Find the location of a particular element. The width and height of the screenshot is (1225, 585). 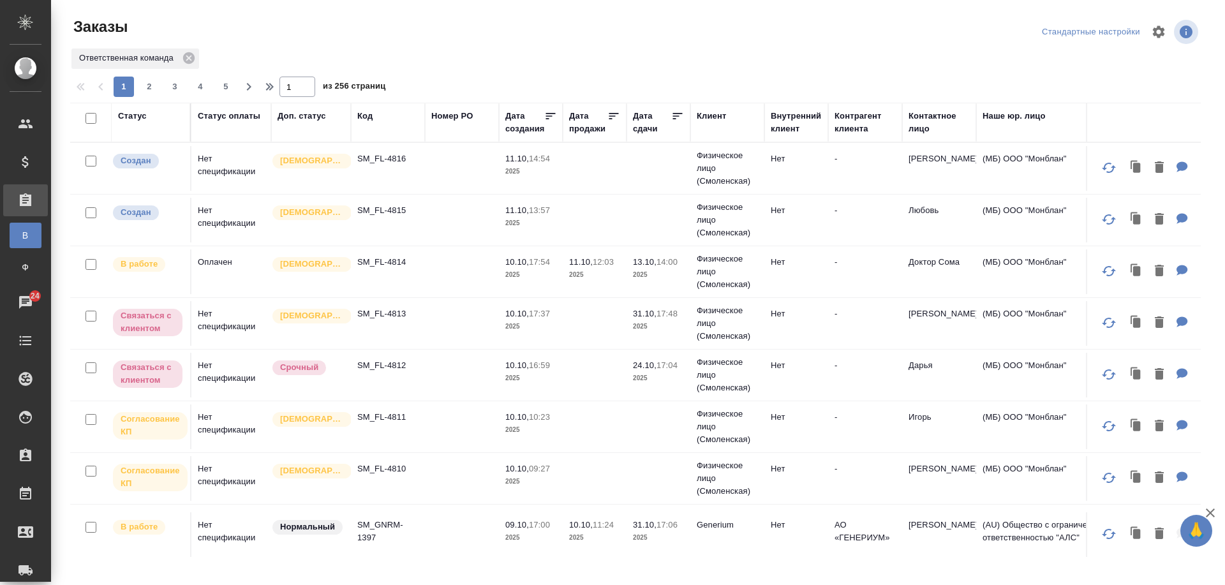

p: 17:06 is located at coordinates (666, 524).